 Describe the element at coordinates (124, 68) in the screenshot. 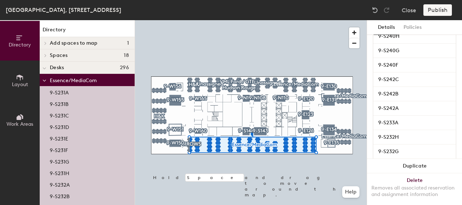

I see `span: 296` at that location.